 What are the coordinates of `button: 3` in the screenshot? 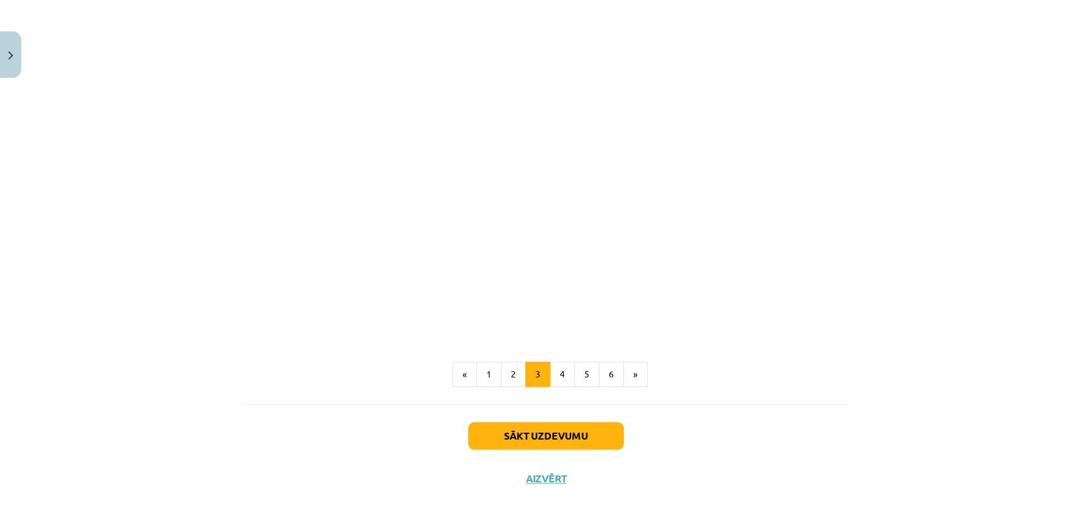 It's located at (538, 374).